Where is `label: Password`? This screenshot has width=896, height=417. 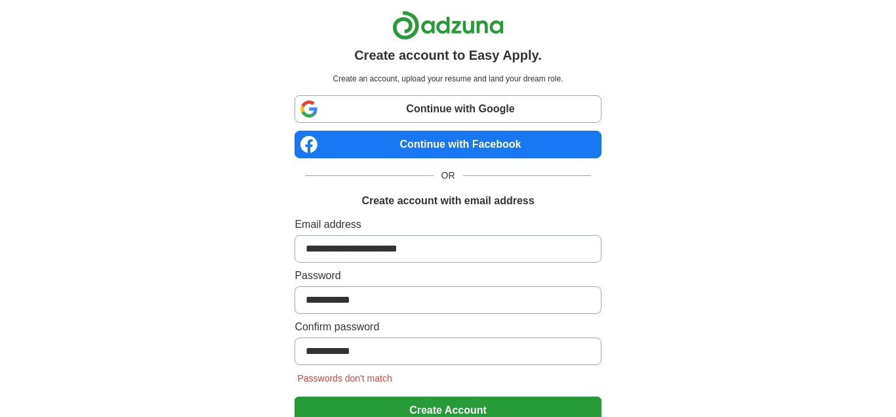
label: Password is located at coordinates (448, 276).